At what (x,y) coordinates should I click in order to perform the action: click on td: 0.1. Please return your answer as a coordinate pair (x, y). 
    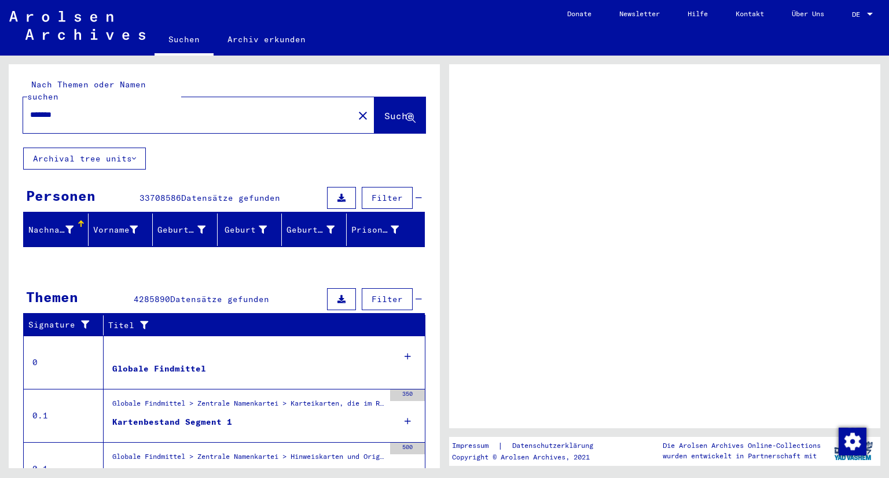
    Looking at the image, I should click on (64, 415).